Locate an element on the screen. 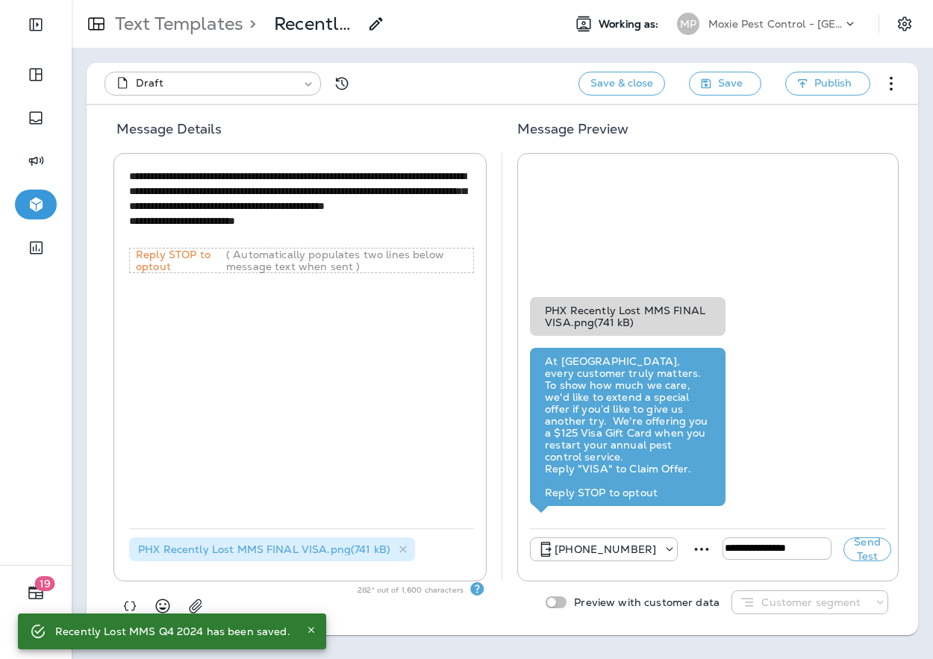 This screenshot has height=659, width=933. p: ( Automatically populates two lines below message text when sent ) is located at coordinates (349, 261).